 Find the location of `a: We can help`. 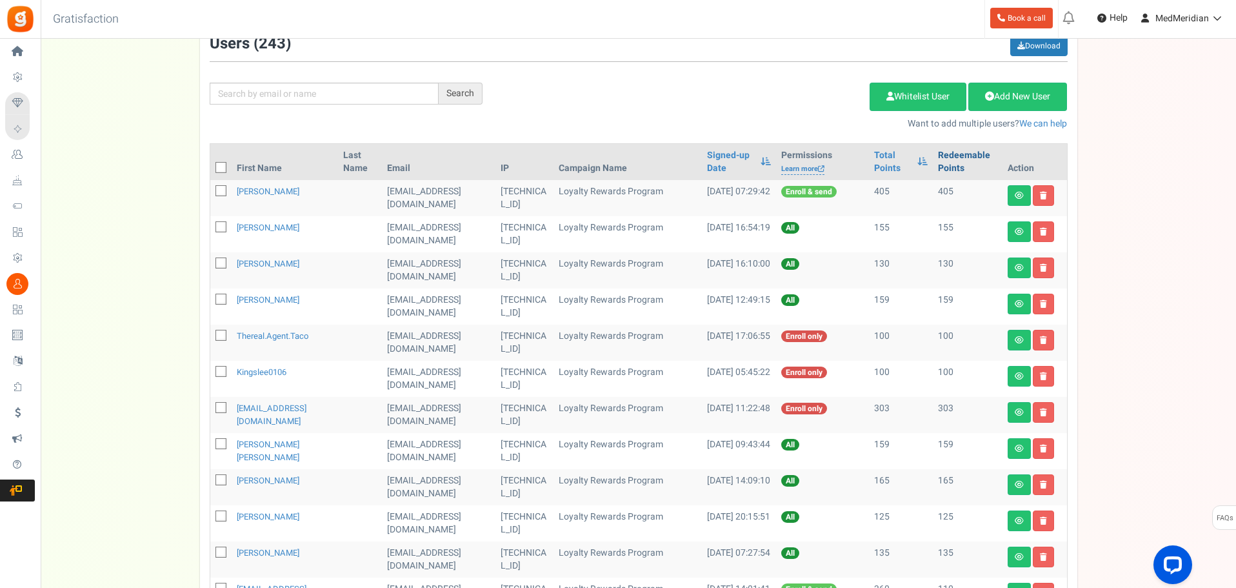

a: We can help is located at coordinates (1043, 123).